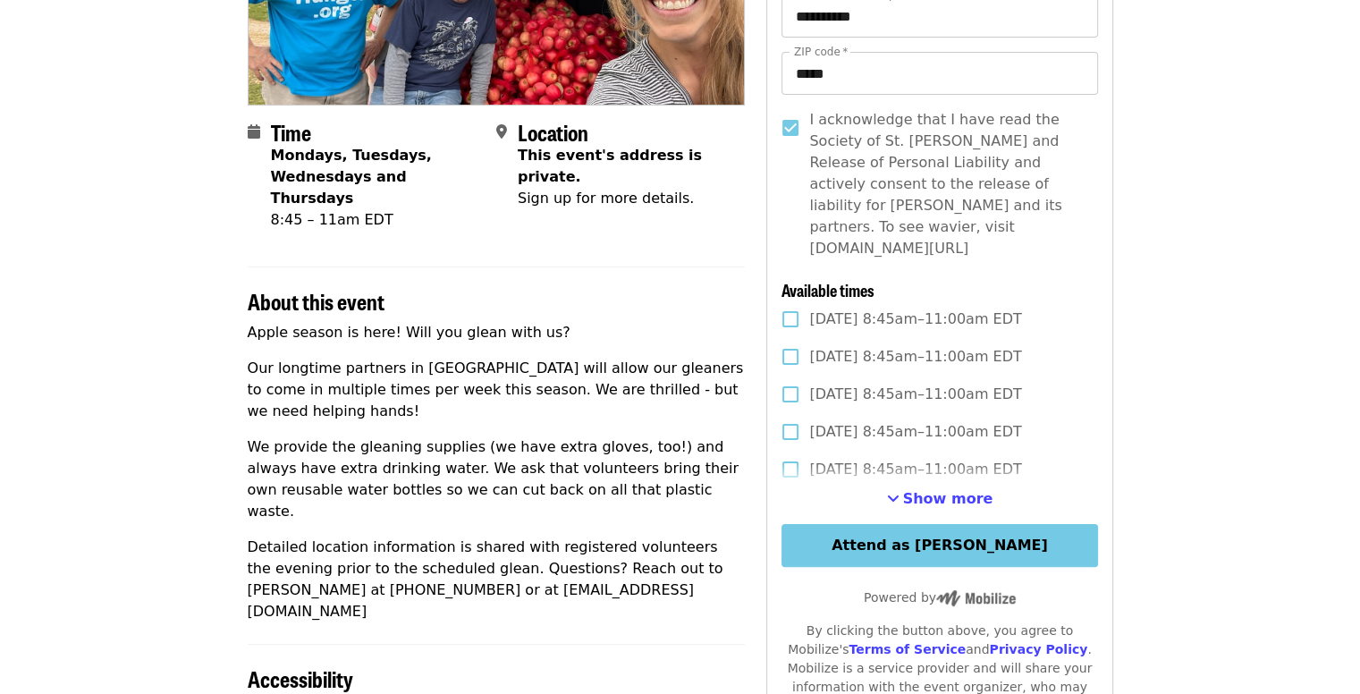 Image resolution: width=1360 pixels, height=694 pixels. What do you see at coordinates (940, 499) in the screenshot?
I see `button: See more timeslots` at bounding box center [940, 499].